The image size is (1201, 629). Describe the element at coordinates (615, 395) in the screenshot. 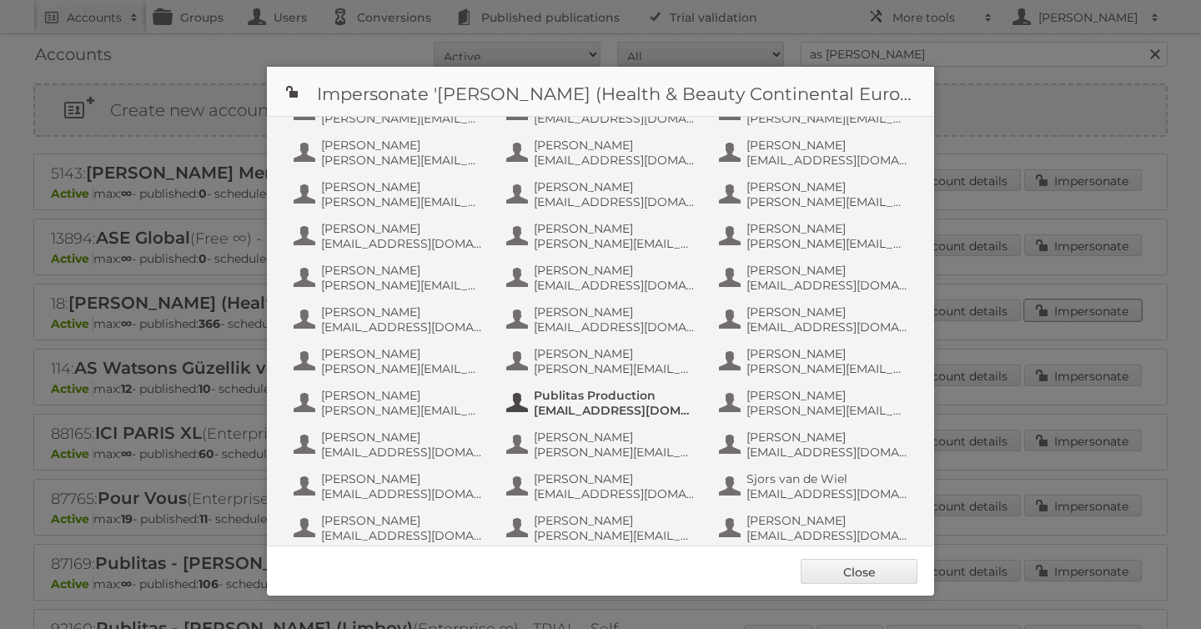

I see `span: Publitas Production` at that location.